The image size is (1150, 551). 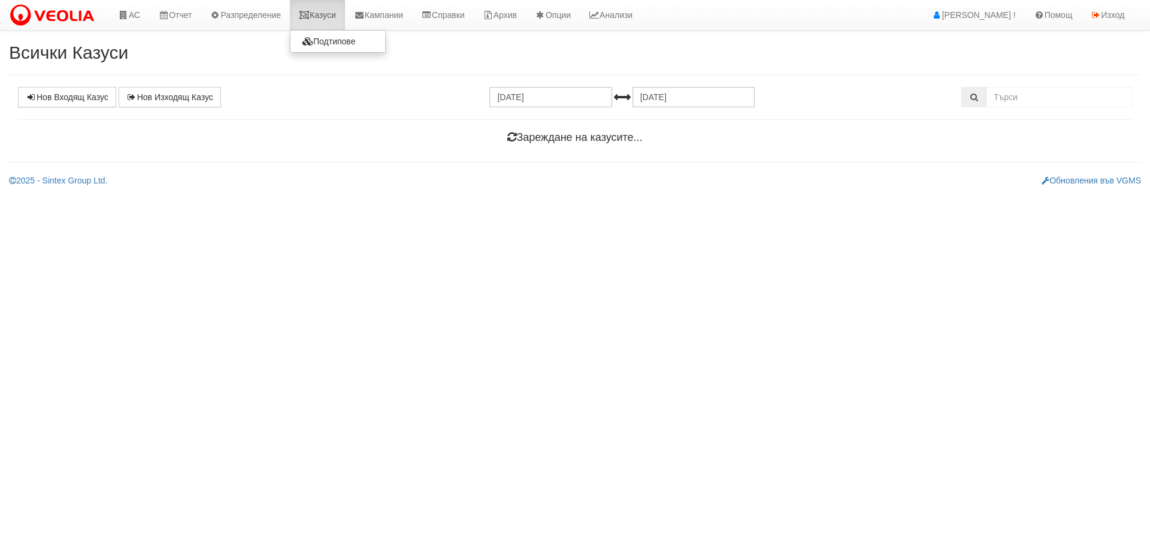 I want to click on img: VeoliaLogo.png, so click(x=55, y=16).